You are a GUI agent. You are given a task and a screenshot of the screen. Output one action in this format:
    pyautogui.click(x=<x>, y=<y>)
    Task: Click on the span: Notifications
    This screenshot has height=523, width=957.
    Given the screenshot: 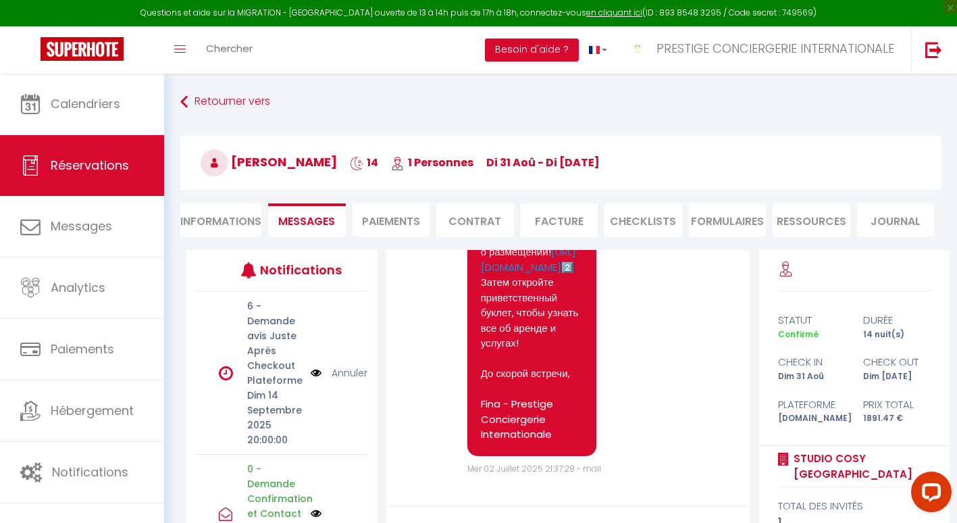 What is the action you would take?
    pyautogui.click(x=90, y=472)
    